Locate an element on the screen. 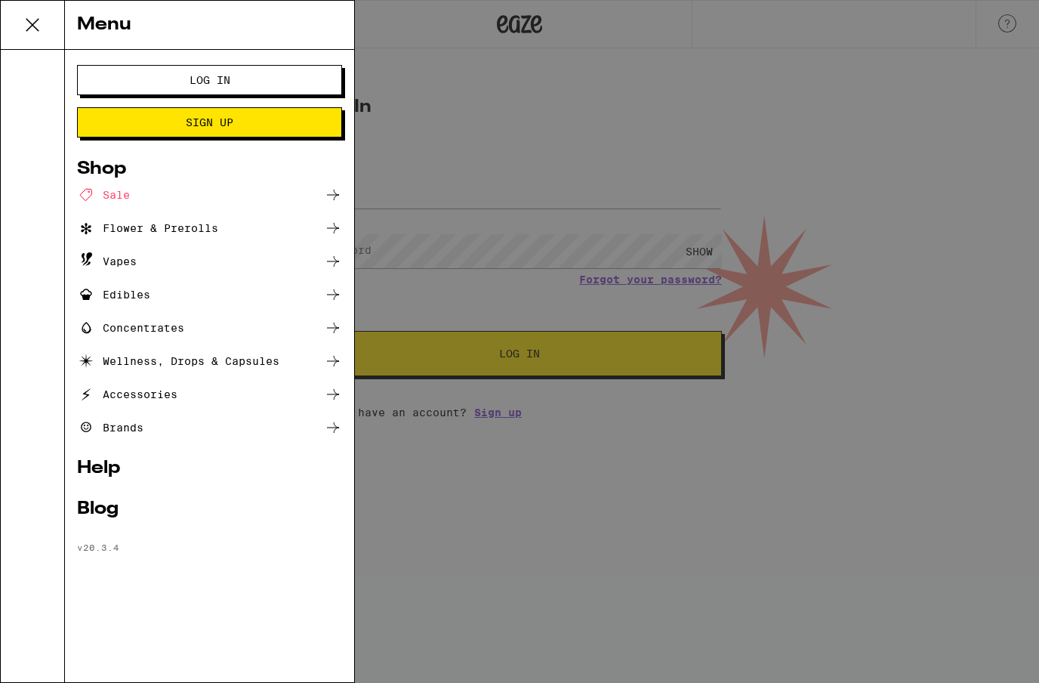 The width and height of the screenshot is (1039, 683). div: Edibles is located at coordinates (113, 295).